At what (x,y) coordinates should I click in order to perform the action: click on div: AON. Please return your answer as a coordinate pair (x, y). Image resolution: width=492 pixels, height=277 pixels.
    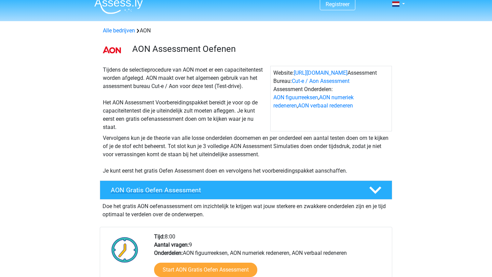
    Looking at the image, I should click on (246, 31).